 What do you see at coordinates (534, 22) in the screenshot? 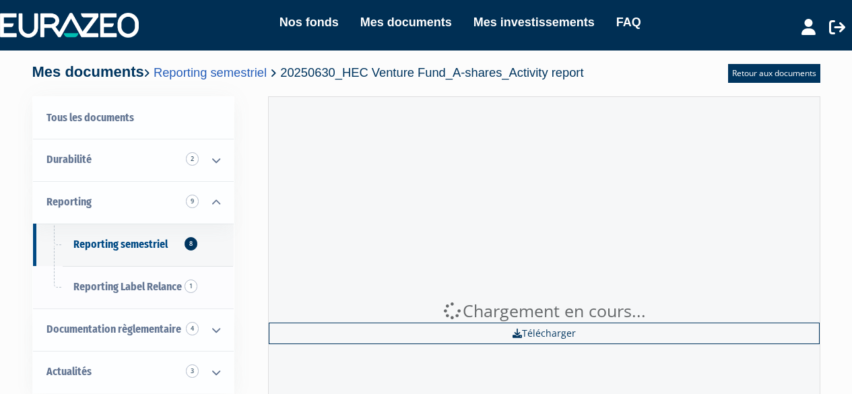
I see `a: Mes investissements` at bounding box center [534, 22].